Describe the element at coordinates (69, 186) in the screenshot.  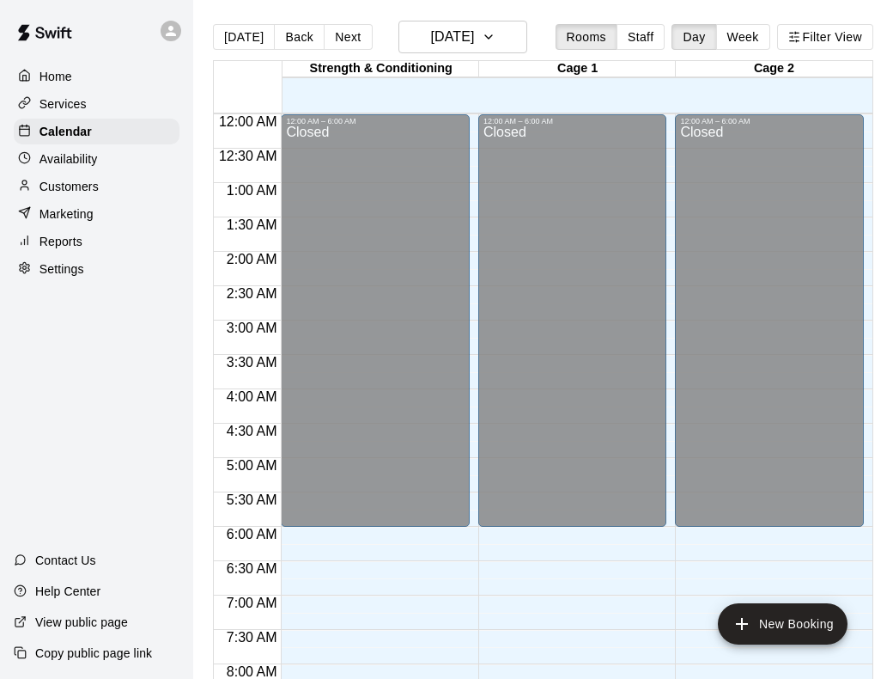
I see `p: Customers` at that location.